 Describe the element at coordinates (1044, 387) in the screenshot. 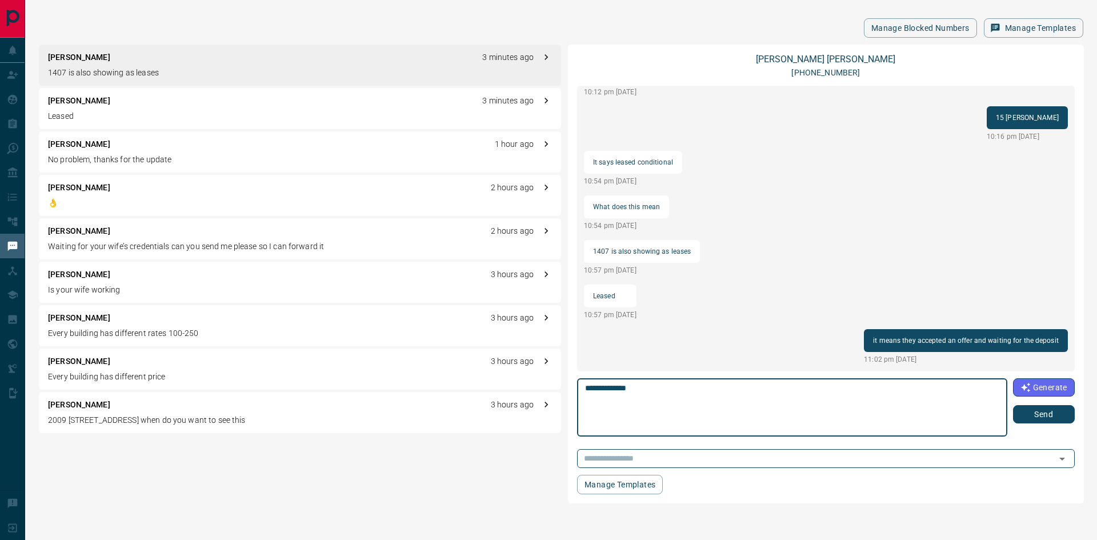

I see `button: Generate` at that location.